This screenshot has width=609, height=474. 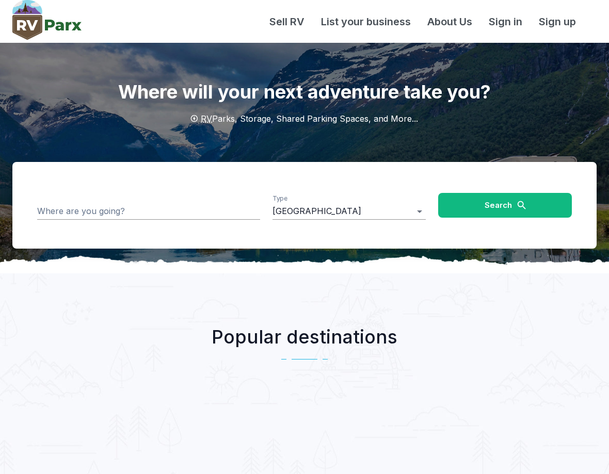 I want to click on a: RV, so click(x=201, y=119).